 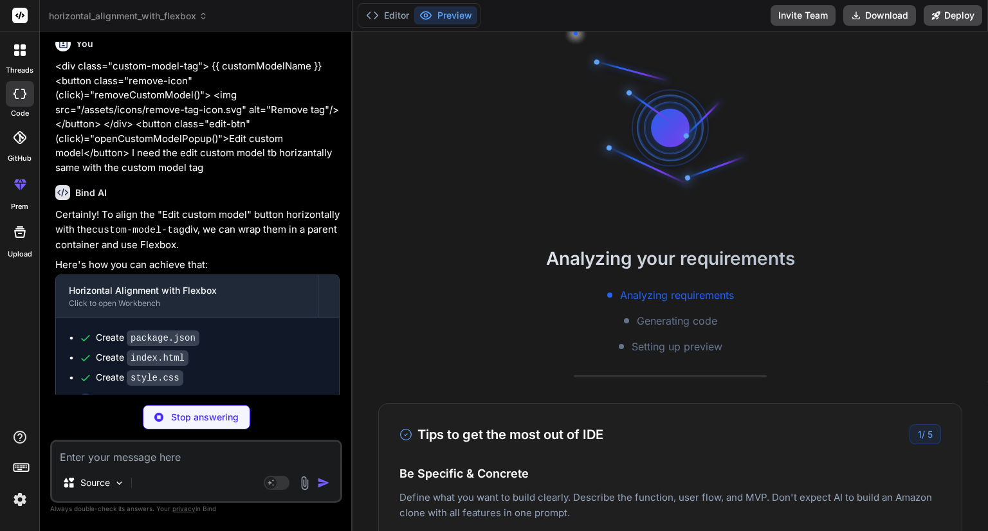 What do you see at coordinates (304, 483) in the screenshot?
I see `img: attachment` at bounding box center [304, 483].